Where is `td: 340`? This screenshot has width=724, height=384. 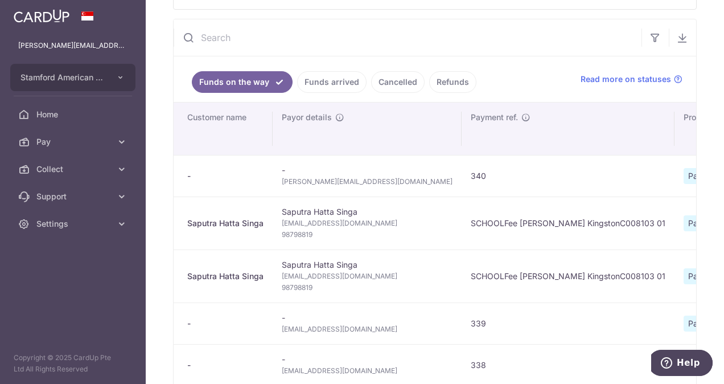 td: 340 is located at coordinates (568, 175).